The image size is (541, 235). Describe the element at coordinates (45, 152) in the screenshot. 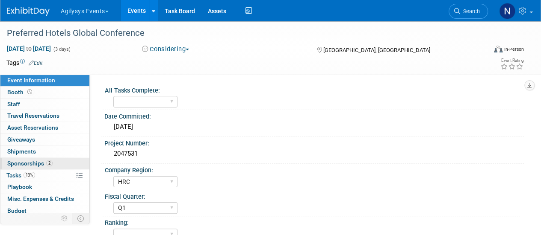

I see `a: Shipments` at that location.